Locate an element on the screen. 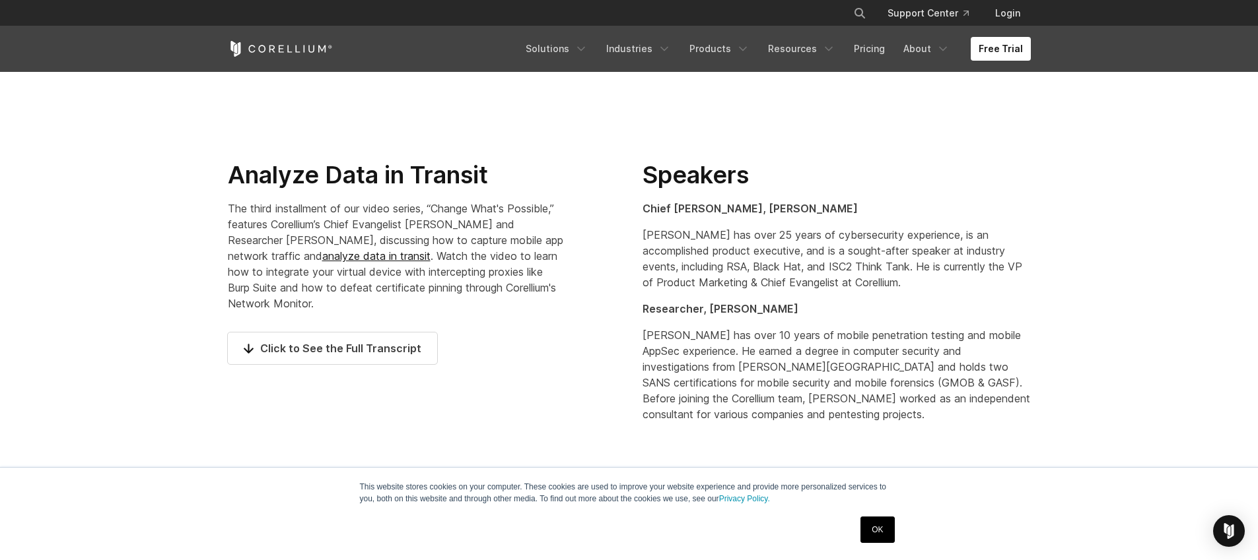  a: Products is located at coordinates (719, 49).